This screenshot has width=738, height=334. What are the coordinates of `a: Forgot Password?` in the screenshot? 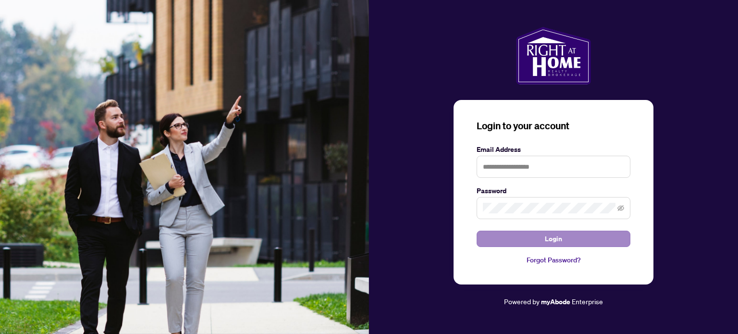 It's located at (553, 260).